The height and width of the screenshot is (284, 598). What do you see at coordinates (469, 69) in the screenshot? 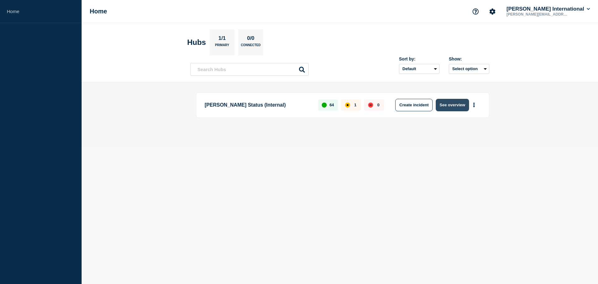
I see `button: Select option` at bounding box center [469, 69].